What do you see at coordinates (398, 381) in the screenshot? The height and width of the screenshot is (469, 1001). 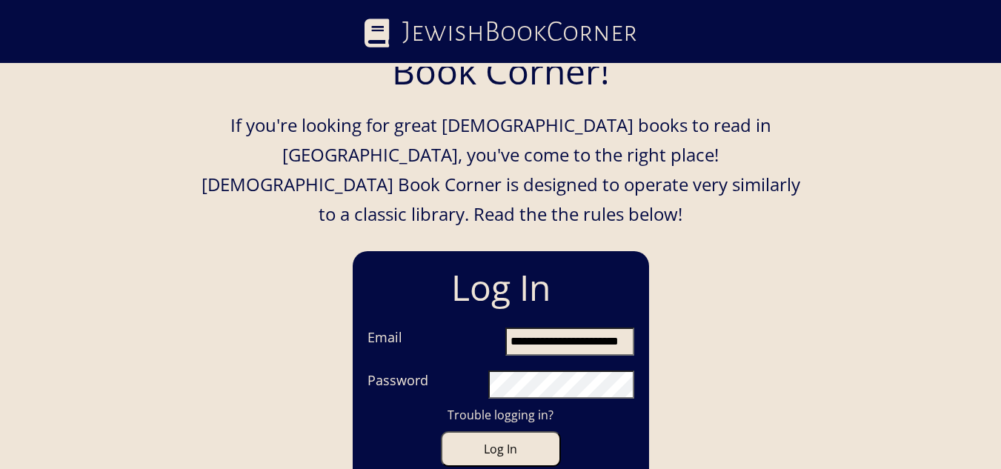 I see `label: Password` at bounding box center [398, 381].